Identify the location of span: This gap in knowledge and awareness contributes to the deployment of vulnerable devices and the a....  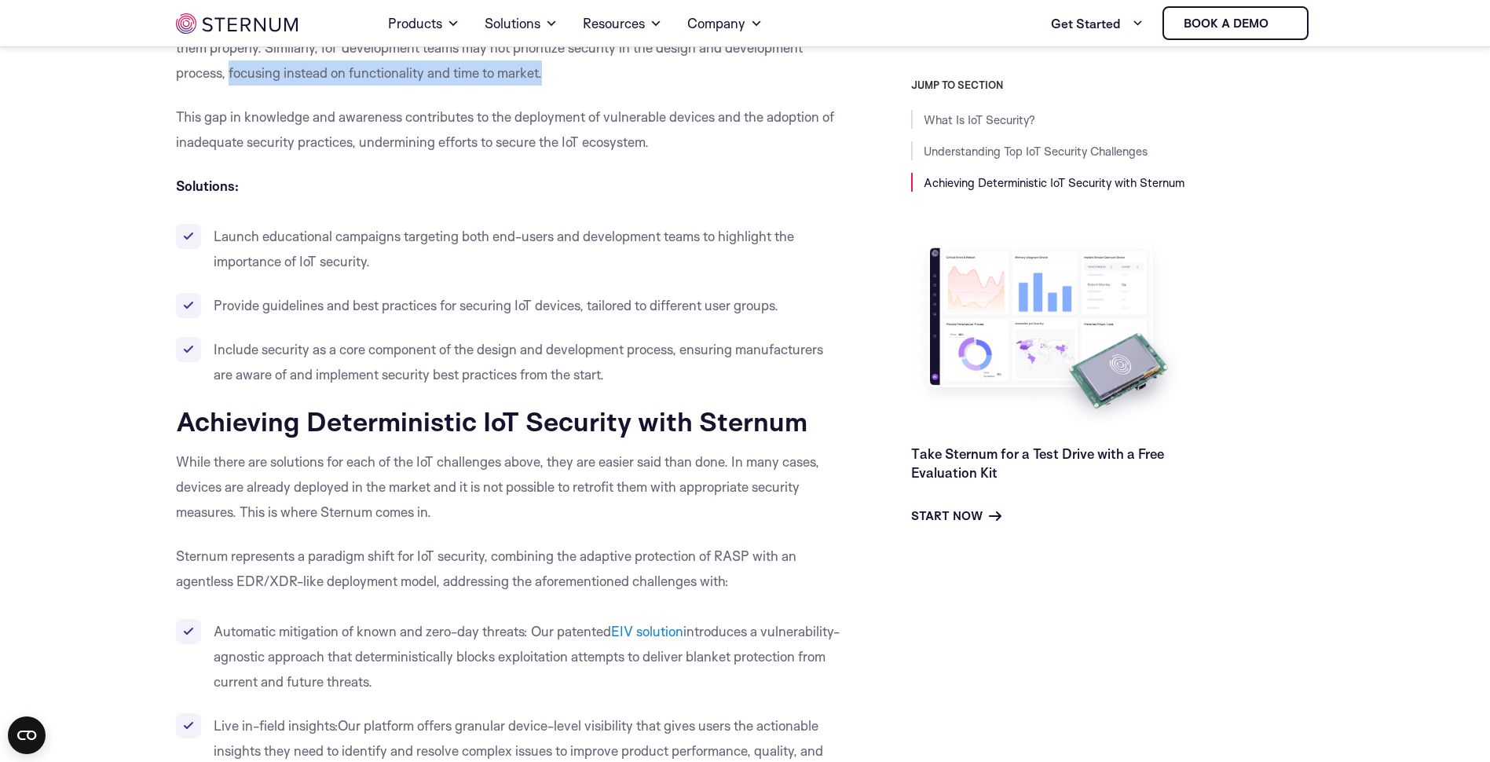
(505, 129).